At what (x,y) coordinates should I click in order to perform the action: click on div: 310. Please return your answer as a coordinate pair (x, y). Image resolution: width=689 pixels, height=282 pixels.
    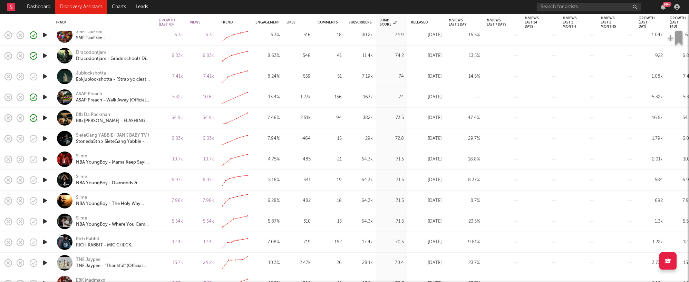
    Looking at the image, I should click on (299, 221).